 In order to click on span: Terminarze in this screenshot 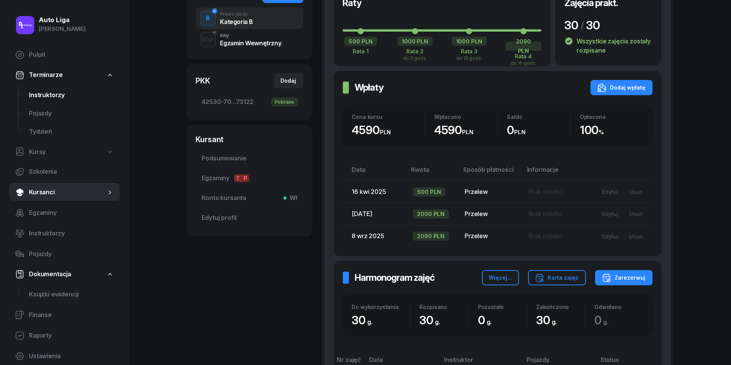, I will do `click(46, 75)`.